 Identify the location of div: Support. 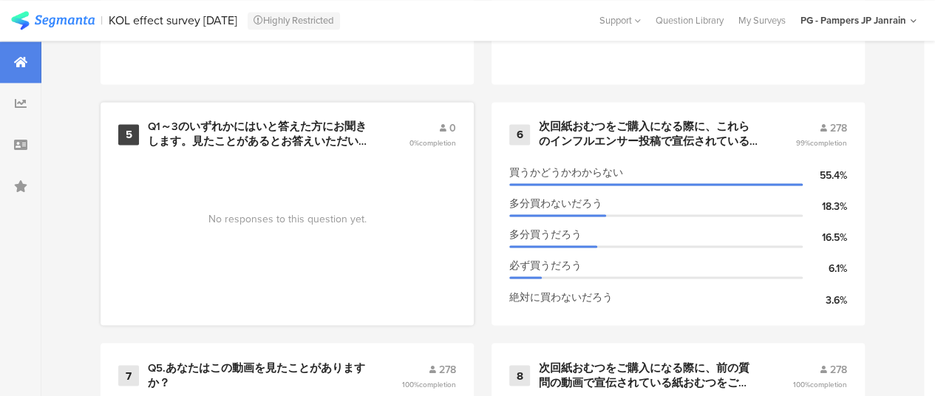
(620, 20).